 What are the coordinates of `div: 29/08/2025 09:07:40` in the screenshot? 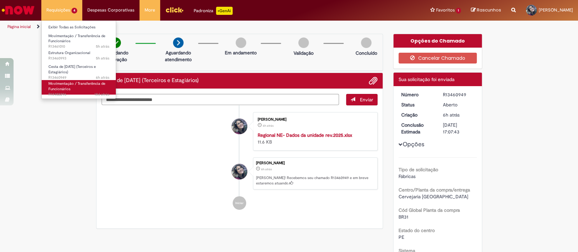 It's located at (458, 115).